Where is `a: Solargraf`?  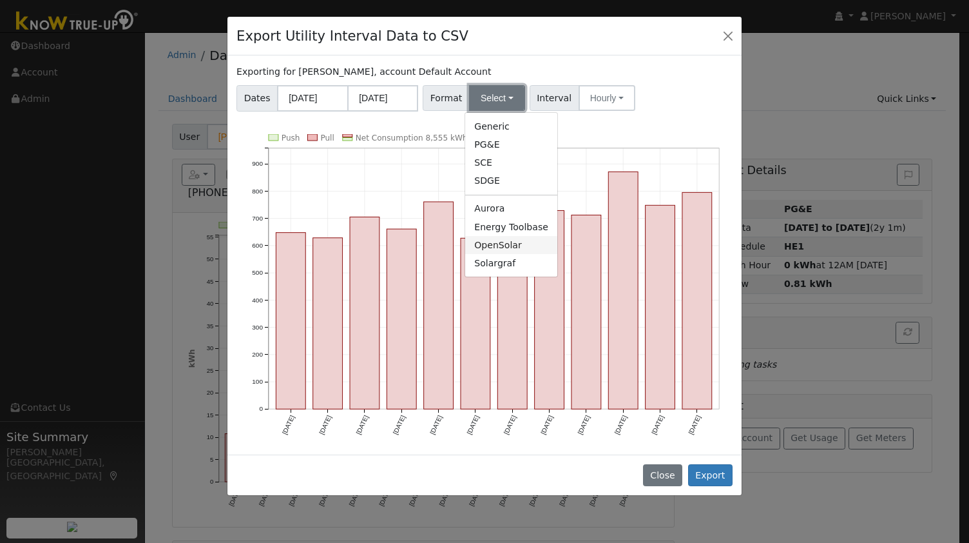 a: Solargraf is located at coordinates (511, 263).